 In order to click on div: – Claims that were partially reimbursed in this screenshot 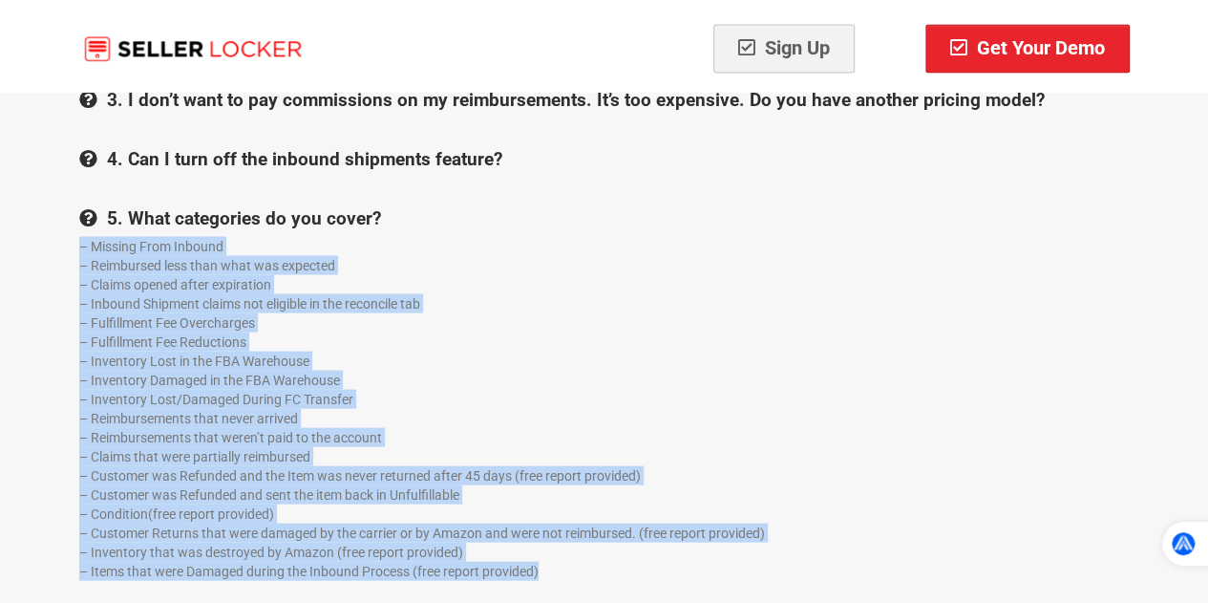, I will do `click(605, 456)`.